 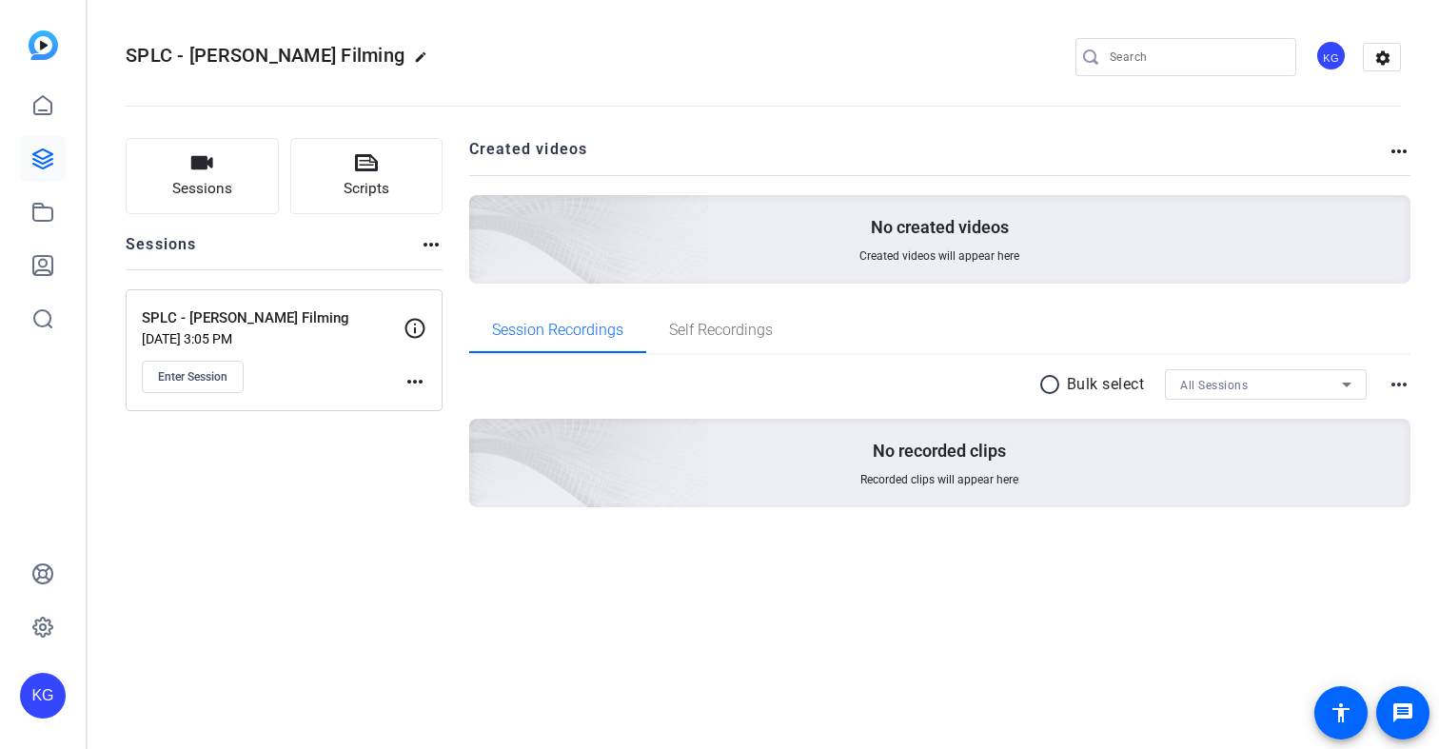 What do you see at coordinates (558, 330) in the screenshot?
I see `span: Session Recordings` at bounding box center [558, 330].